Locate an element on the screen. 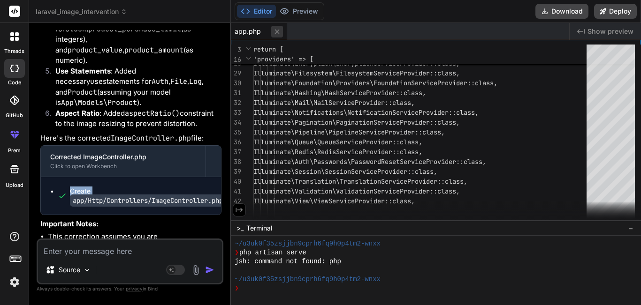 This screenshot has height=305, width=641. code: aspectRatio() is located at coordinates (152, 114).